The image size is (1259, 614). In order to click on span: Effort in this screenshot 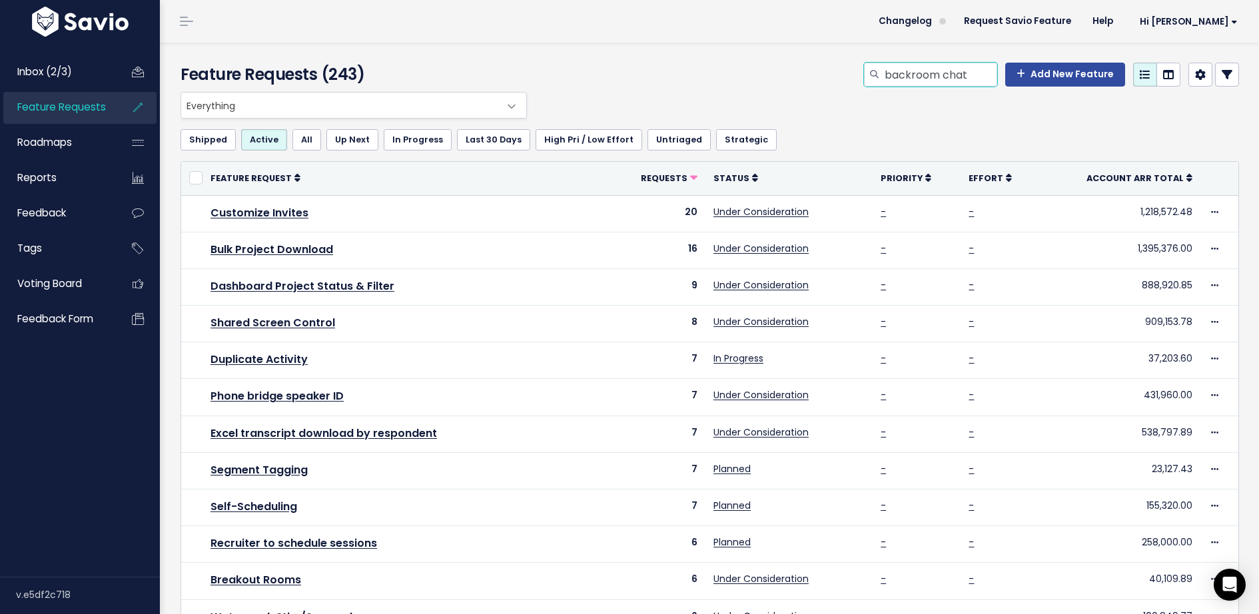, I will do `click(986, 178)`.